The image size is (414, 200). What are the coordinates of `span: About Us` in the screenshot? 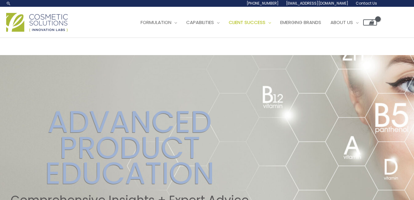 It's located at (342, 22).